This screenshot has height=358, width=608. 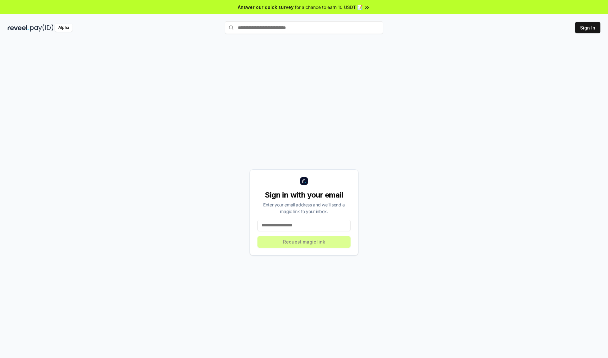 I want to click on button: Sign In, so click(x=588, y=28).